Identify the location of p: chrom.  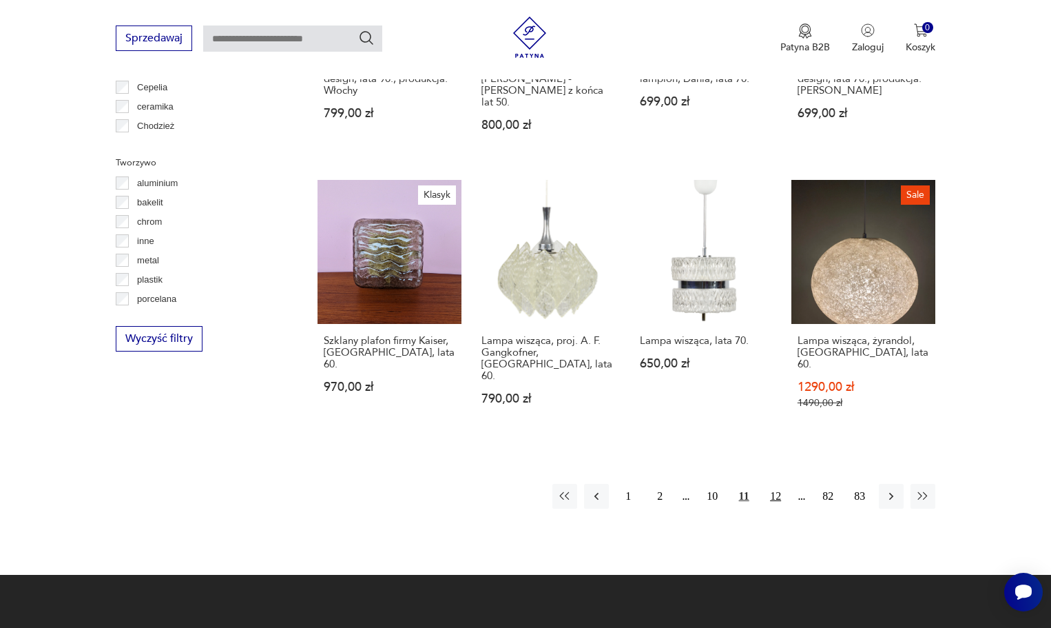
(149, 222).